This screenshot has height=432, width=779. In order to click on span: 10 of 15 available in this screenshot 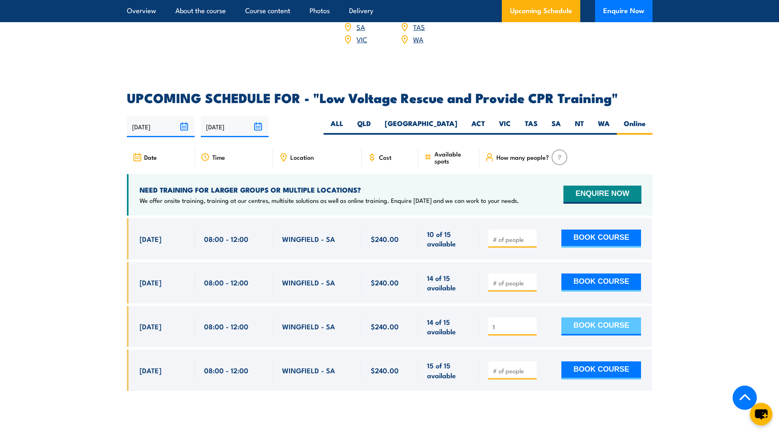, I will do `click(448, 239)`.